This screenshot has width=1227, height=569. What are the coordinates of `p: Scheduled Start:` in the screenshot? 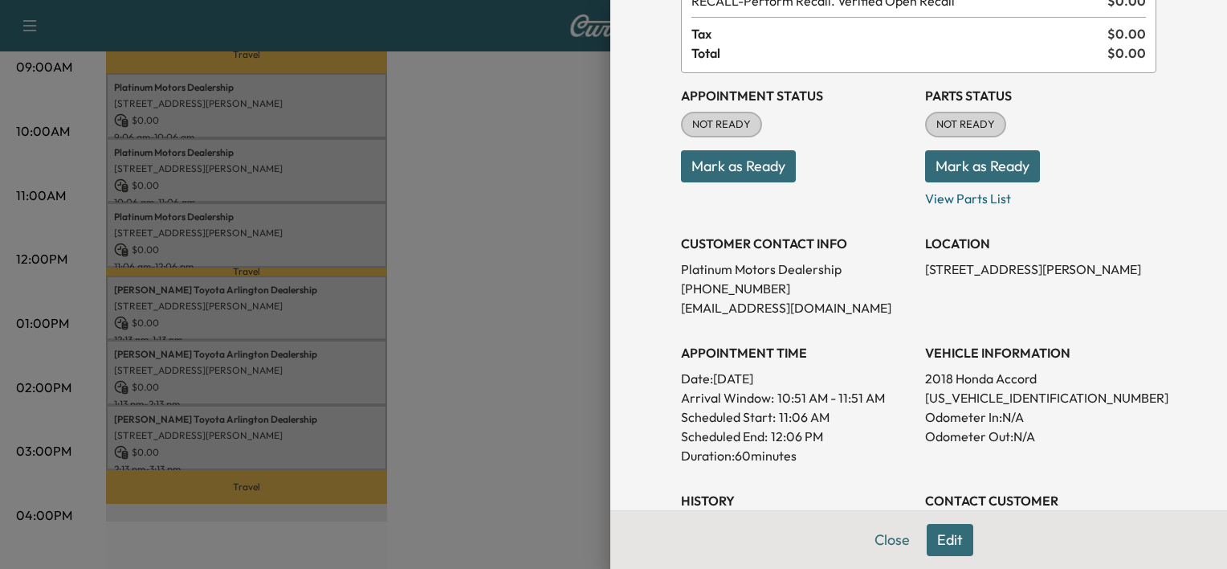 It's located at (729, 417).